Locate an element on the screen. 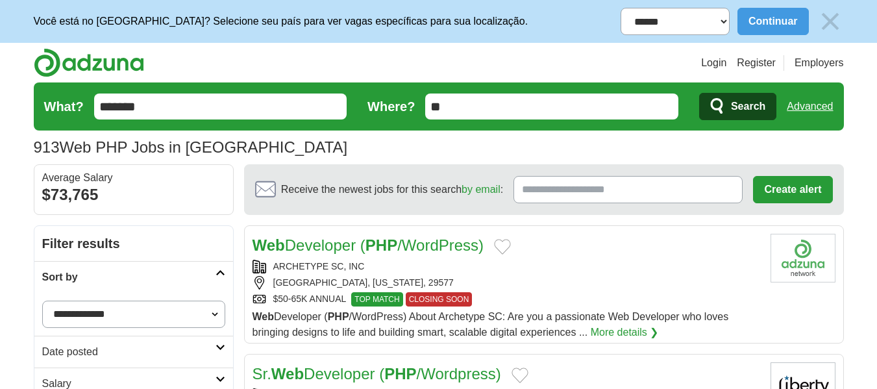 Image resolution: width=877 pixels, height=389 pixels. a: Date posted is located at coordinates (134, 351).